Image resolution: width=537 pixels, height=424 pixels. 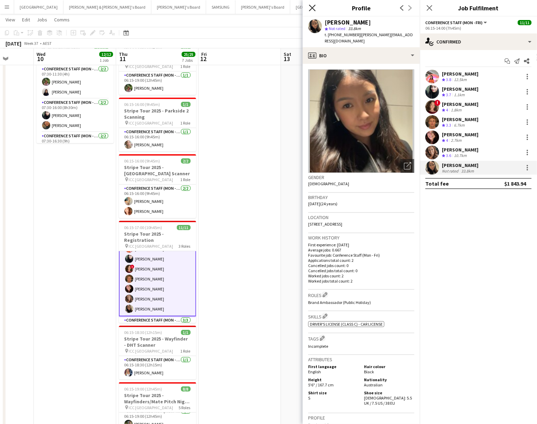 What do you see at coordinates (31, 43) in the screenshot?
I see `span: Week 37` at bounding box center [31, 43].